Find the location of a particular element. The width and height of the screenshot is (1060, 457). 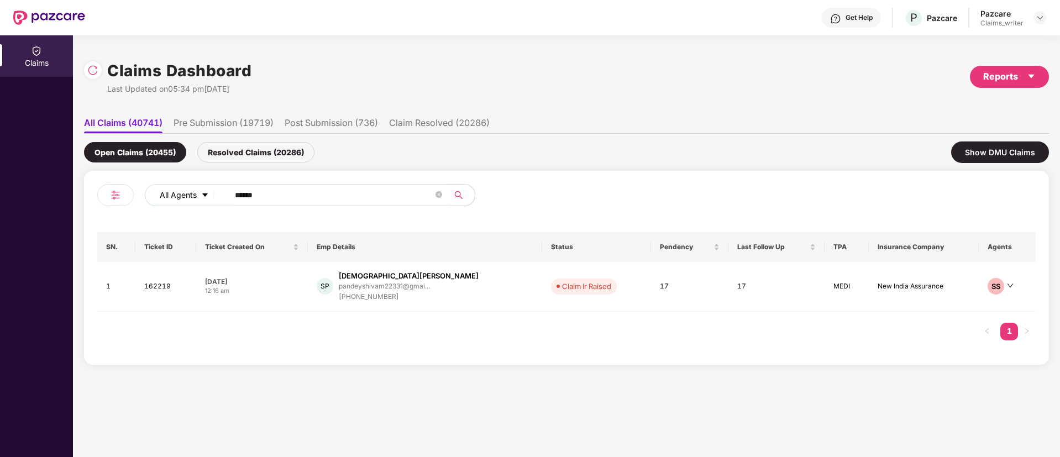

td: MEDI is located at coordinates (847, 287).